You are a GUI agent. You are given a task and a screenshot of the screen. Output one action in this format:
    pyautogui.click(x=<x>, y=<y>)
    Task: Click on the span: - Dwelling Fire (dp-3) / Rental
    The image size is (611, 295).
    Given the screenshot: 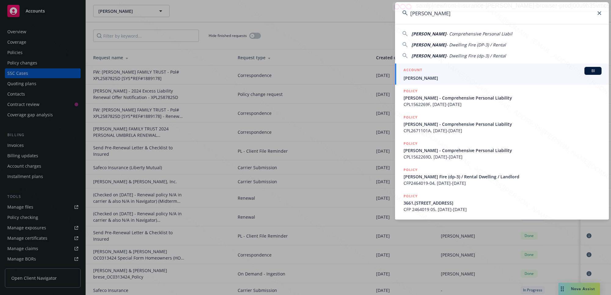 What is the action you would take?
    pyautogui.click(x=476, y=56)
    